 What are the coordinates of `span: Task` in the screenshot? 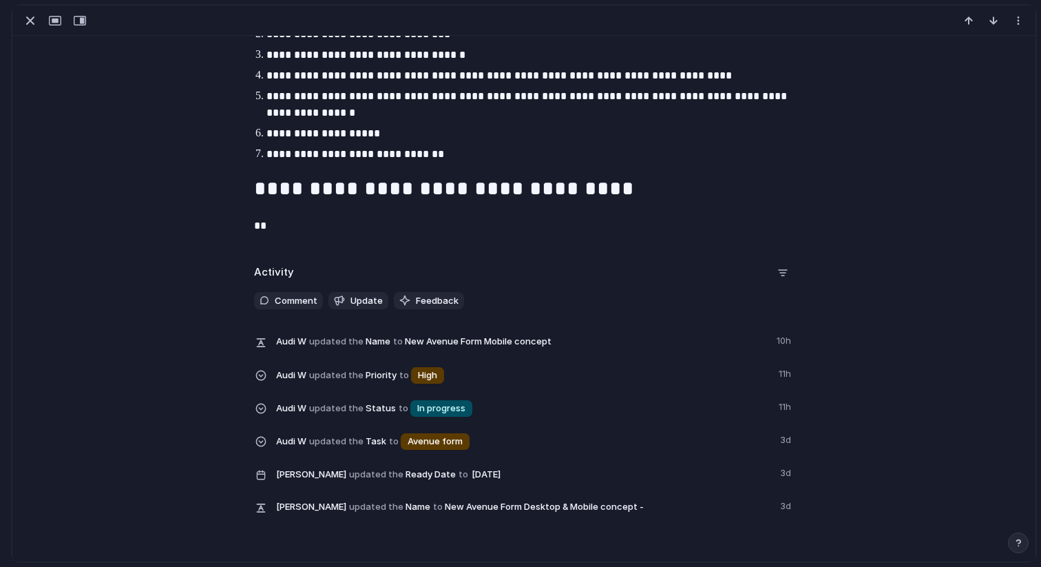 It's located at (524, 441).